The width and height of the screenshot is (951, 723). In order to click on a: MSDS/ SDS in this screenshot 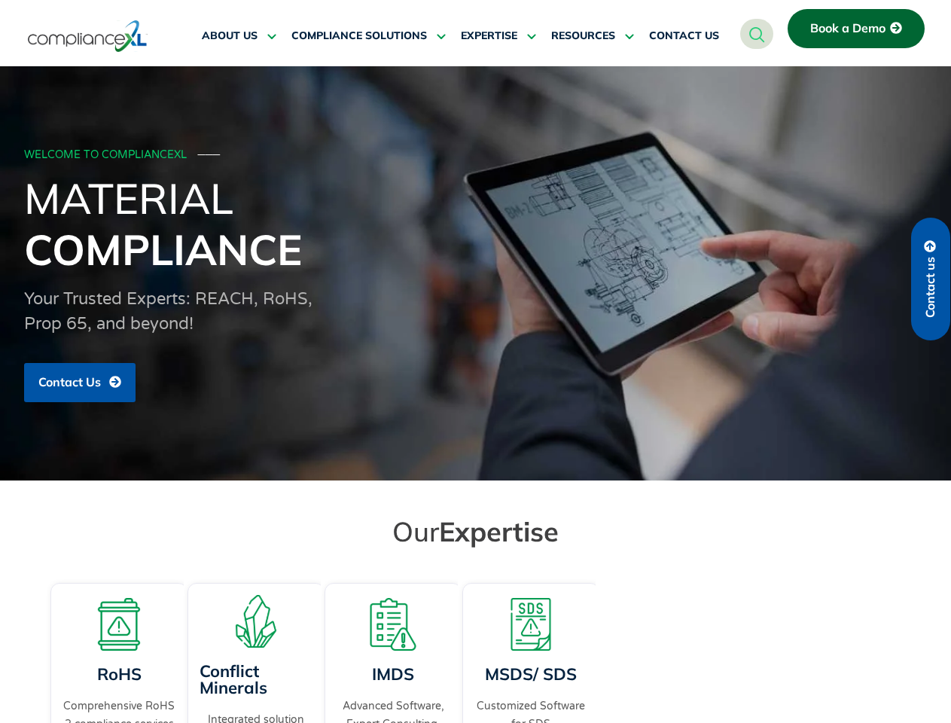, I will do `click(531, 674)`.